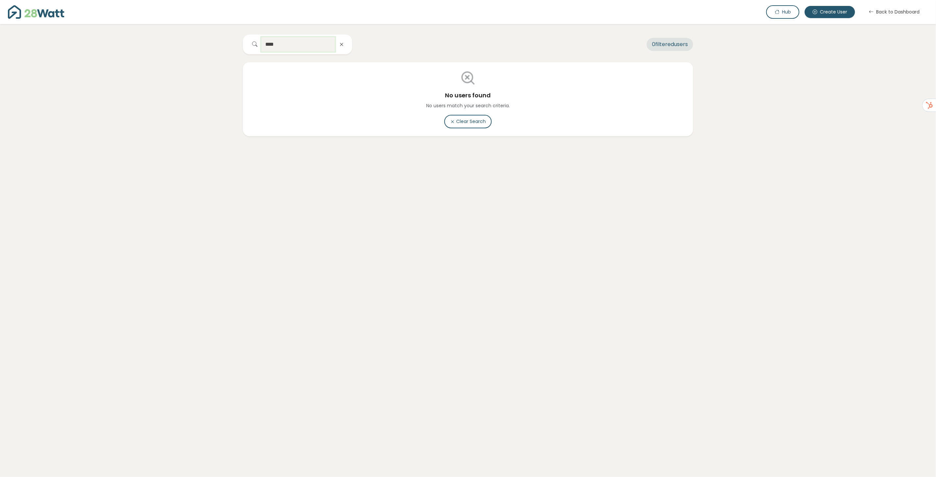 The height and width of the screenshot is (477, 936). What do you see at coordinates (468, 95) in the screenshot?
I see `h5: No users found` at bounding box center [468, 95].